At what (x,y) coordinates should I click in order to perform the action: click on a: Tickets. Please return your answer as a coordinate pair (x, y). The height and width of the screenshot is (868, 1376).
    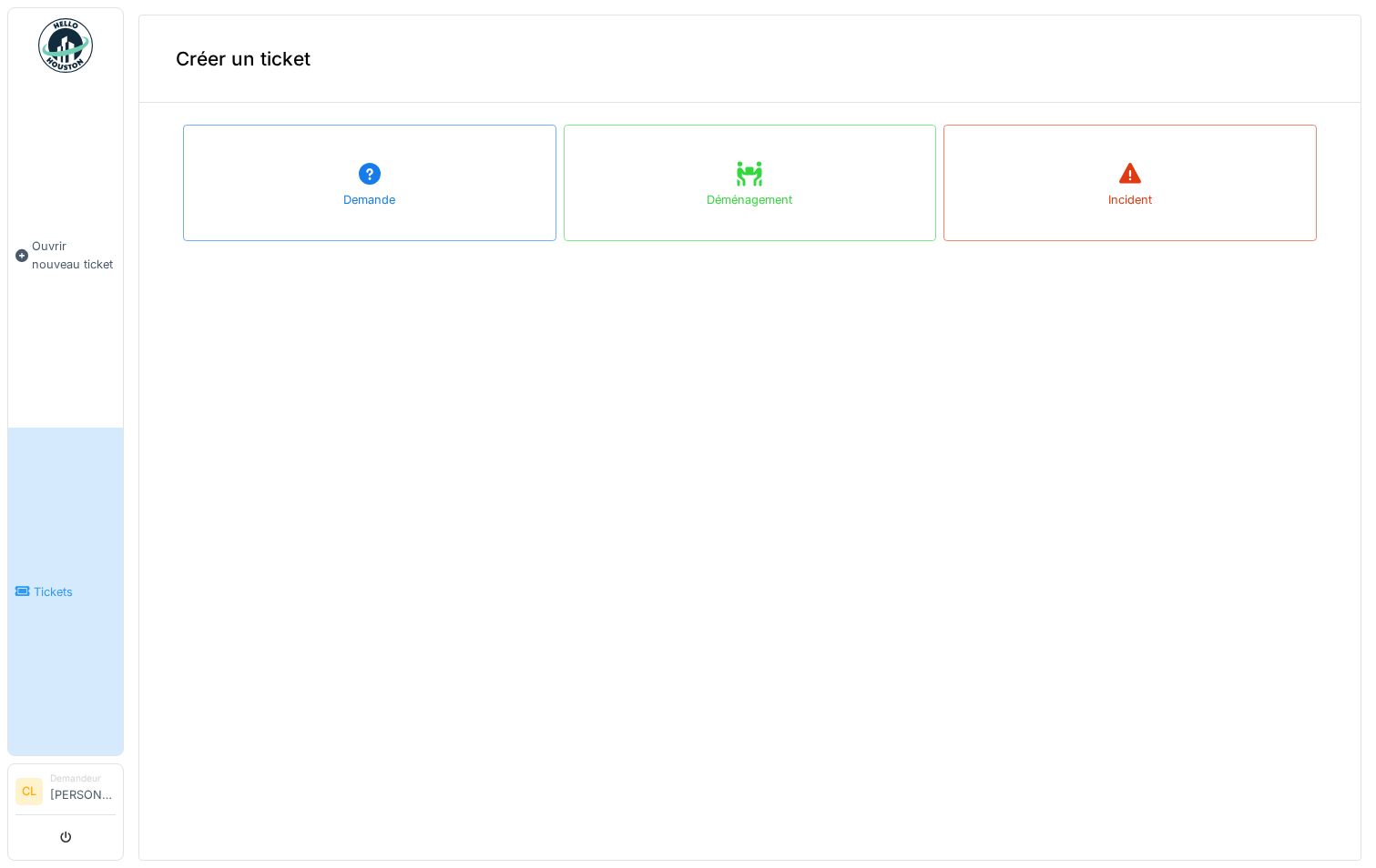
    Looking at the image, I should click on (66, 591).